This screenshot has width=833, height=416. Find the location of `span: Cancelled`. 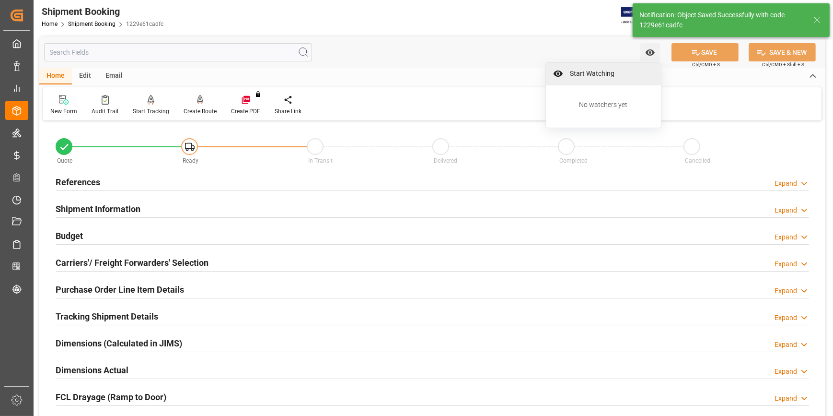

span: Cancelled is located at coordinates (698, 161).